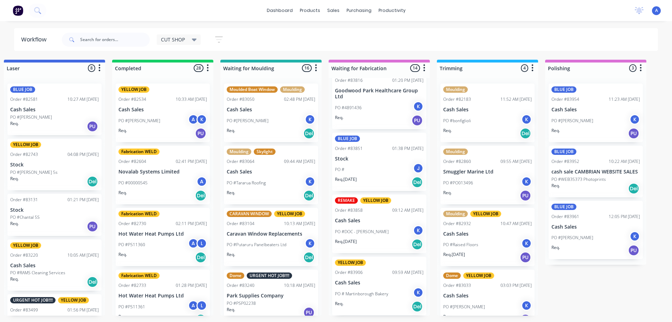 The height and width of the screenshot is (322, 672). I want to click on div: Workflow, so click(35, 40).